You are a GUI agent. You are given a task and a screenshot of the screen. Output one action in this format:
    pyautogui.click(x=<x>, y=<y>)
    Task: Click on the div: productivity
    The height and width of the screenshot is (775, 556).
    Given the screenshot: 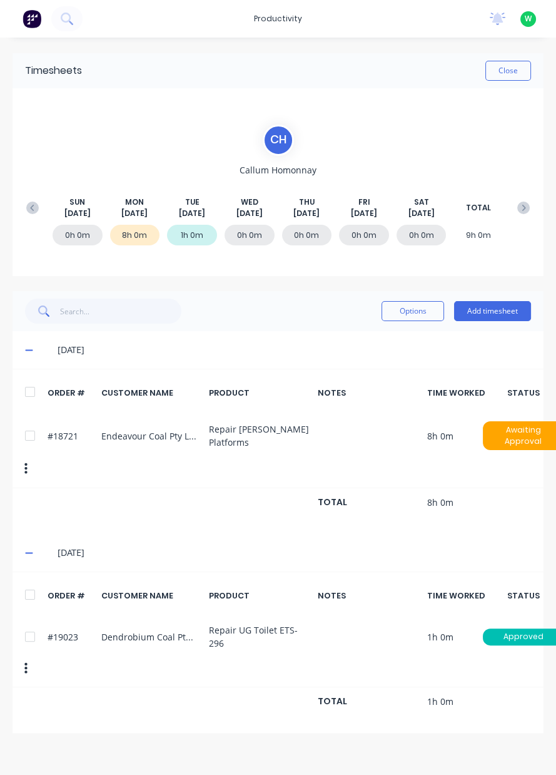 What is the action you would take?
    pyautogui.click(x=278, y=19)
    